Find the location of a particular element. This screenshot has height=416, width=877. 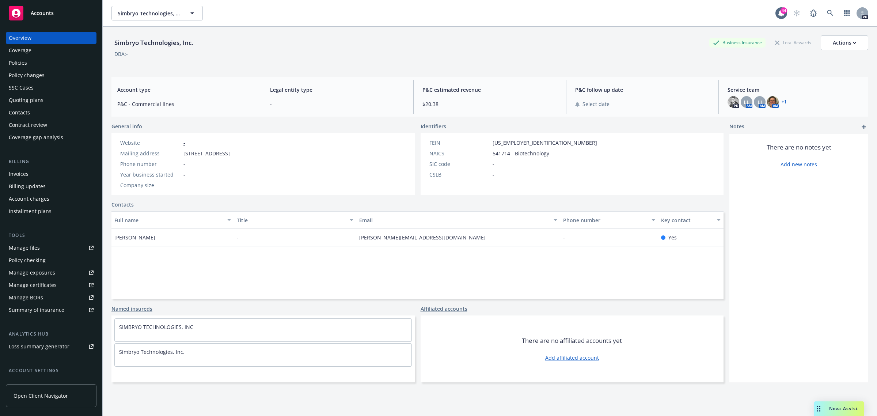

div: Manage certificates is located at coordinates (33, 285).